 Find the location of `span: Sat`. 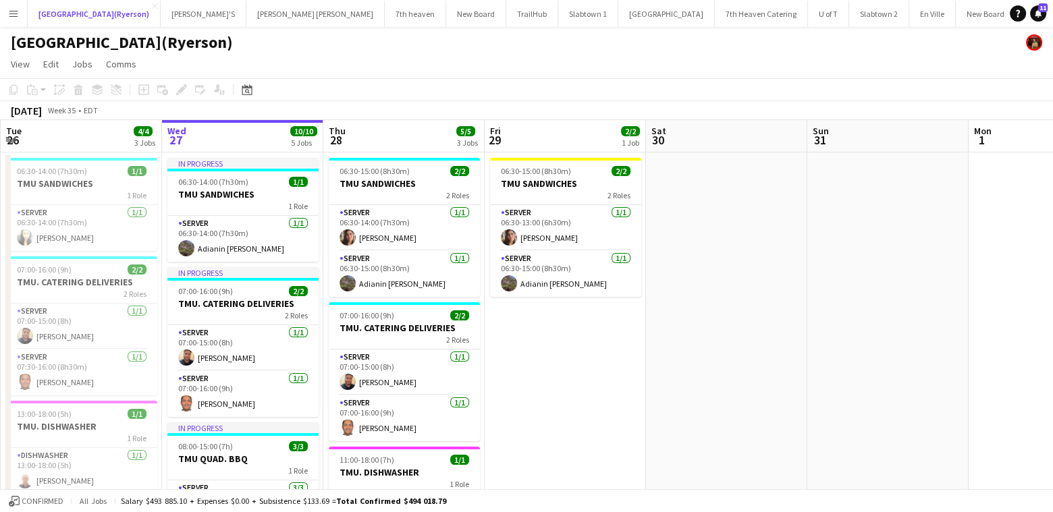

span: Sat is located at coordinates (659, 131).